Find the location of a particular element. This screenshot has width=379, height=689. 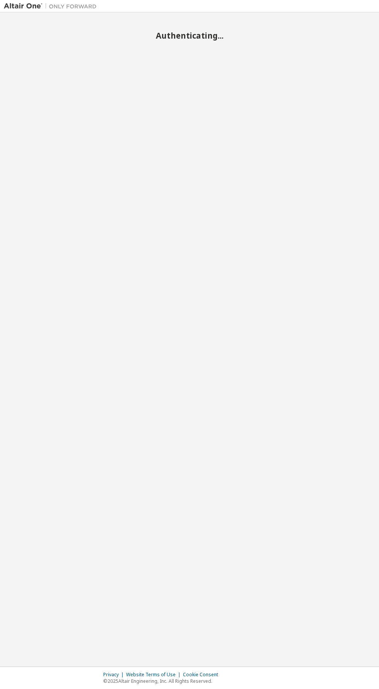

div: Cookie Consent is located at coordinates (202, 675).